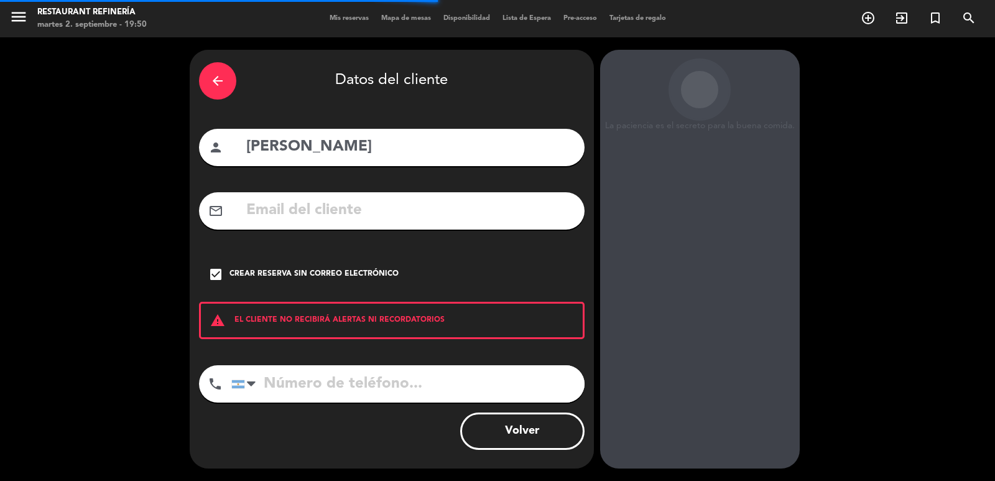 Image resolution: width=995 pixels, height=481 pixels. I want to click on button: menu, so click(19, 19).